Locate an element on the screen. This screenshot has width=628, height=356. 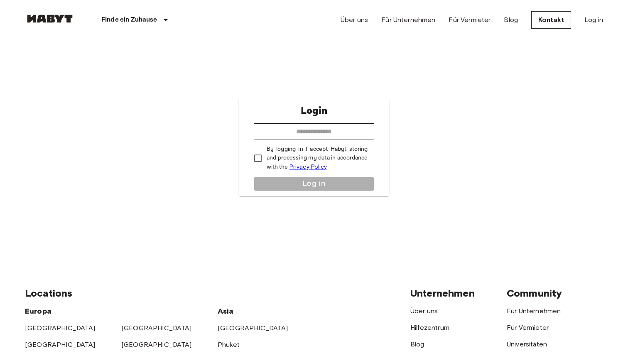
p: Finde ein Zuhause is located at coordinates (129, 20).